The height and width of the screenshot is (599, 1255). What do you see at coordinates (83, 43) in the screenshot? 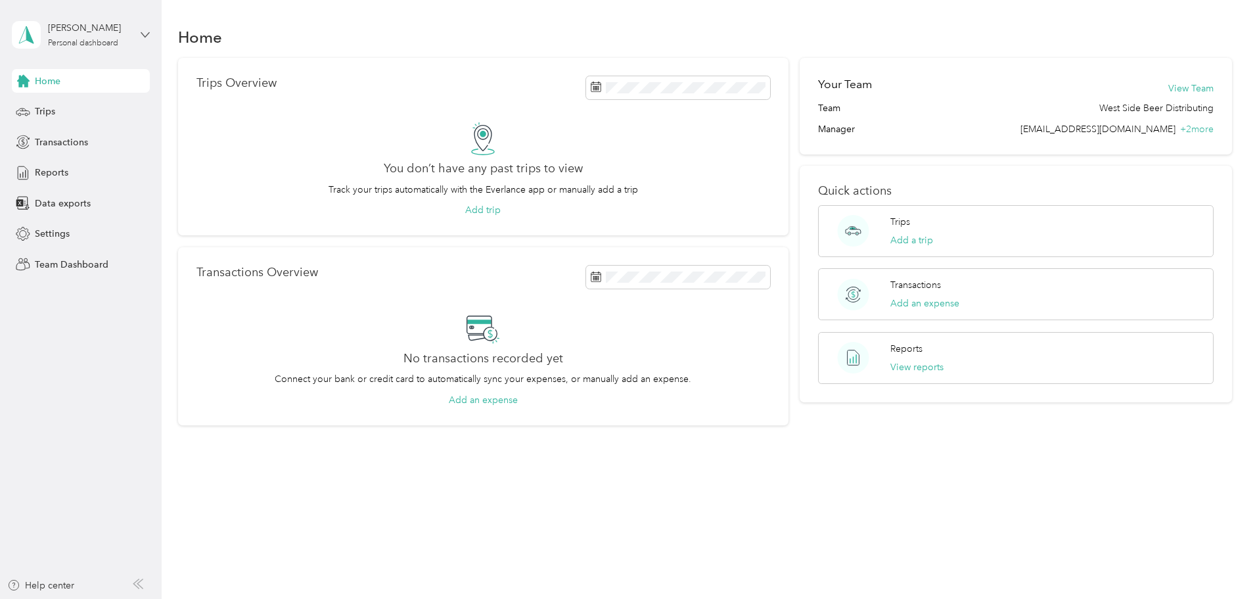
I see `div: Personal dashboard` at bounding box center [83, 43].